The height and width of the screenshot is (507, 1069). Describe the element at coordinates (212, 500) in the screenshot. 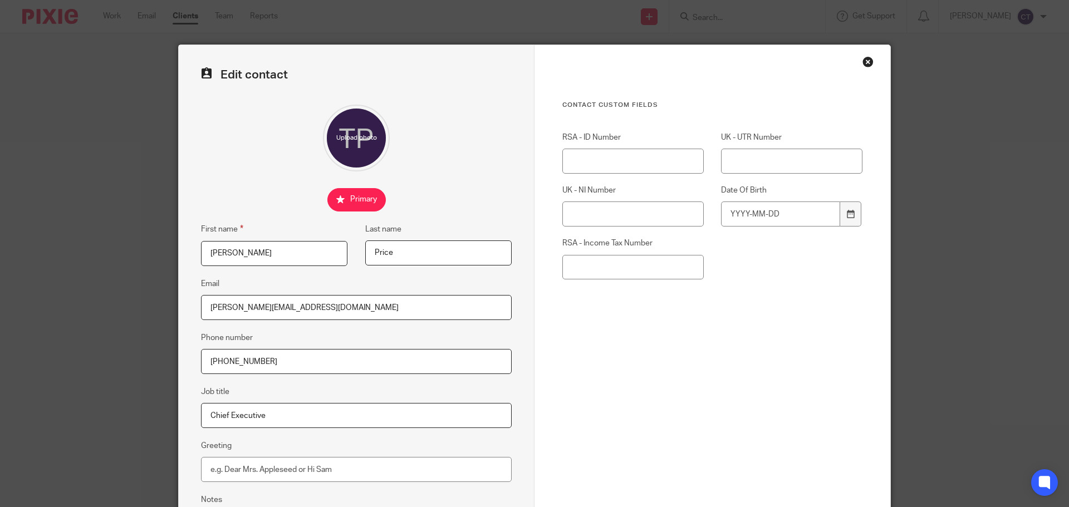

I see `label: Notes` at that location.